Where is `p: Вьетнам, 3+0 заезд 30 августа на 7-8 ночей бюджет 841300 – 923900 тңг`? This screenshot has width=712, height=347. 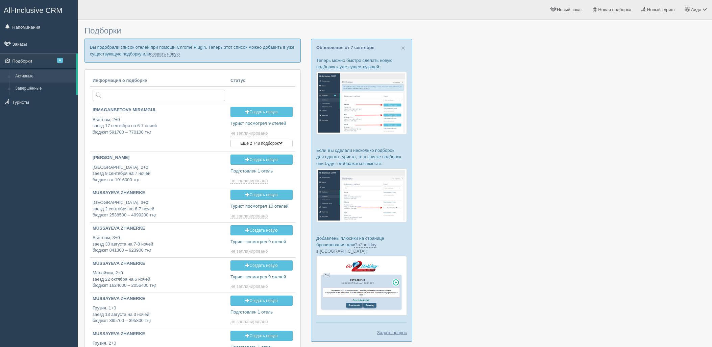
p: Вьетнам, 3+0 заезд 30 августа на 7-8 ночей бюджет 841300 – 923900 тңг is located at coordinates (159, 244).